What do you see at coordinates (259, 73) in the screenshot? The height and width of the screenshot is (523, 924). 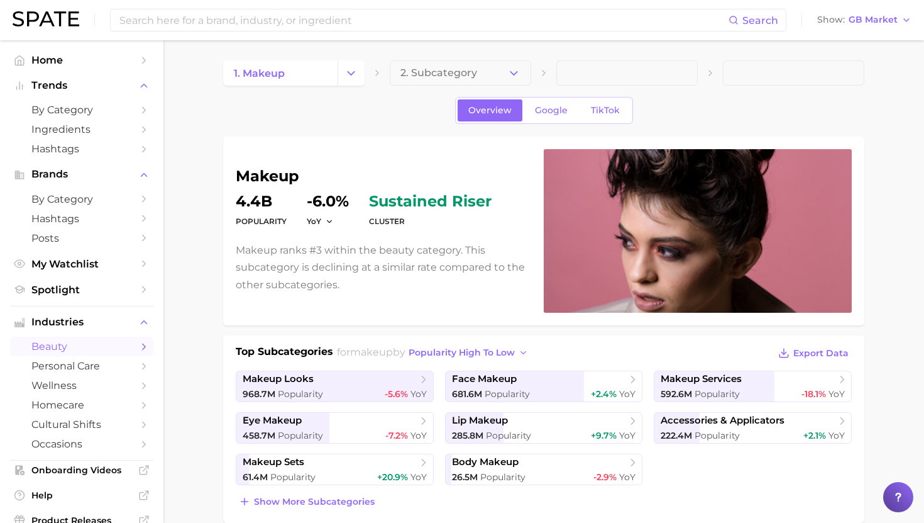 I see `span: 1. makeup` at bounding box center [259, 73].